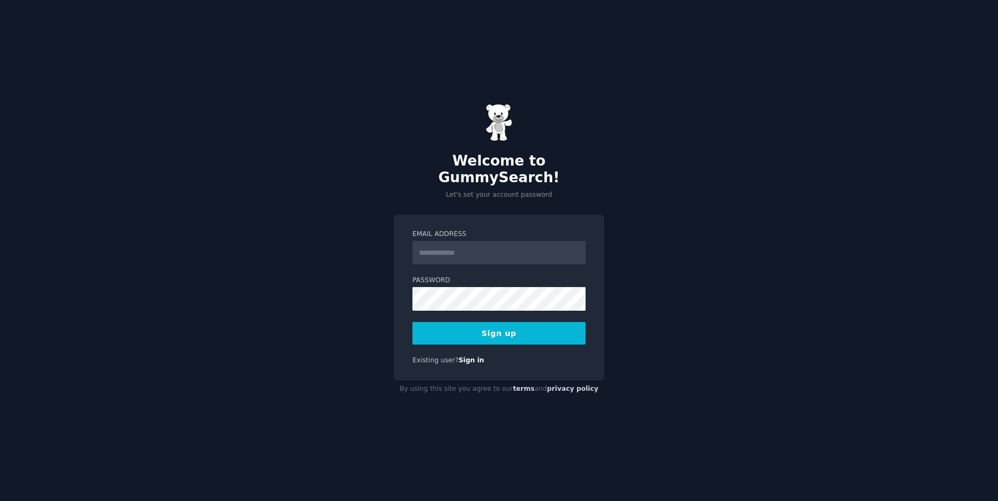 The width and height of the screenshot is (998, 501). I want to click on p: Let's set your account password, so click(499, 195).